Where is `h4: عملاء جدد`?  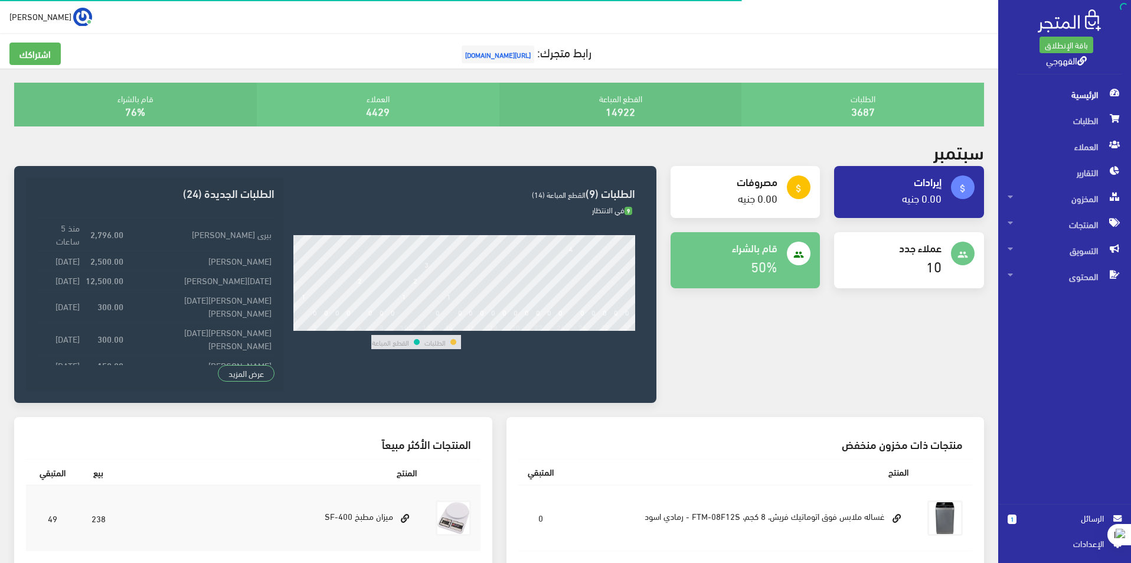
h4: عملاء جدد is located at coordinates (893, 247).